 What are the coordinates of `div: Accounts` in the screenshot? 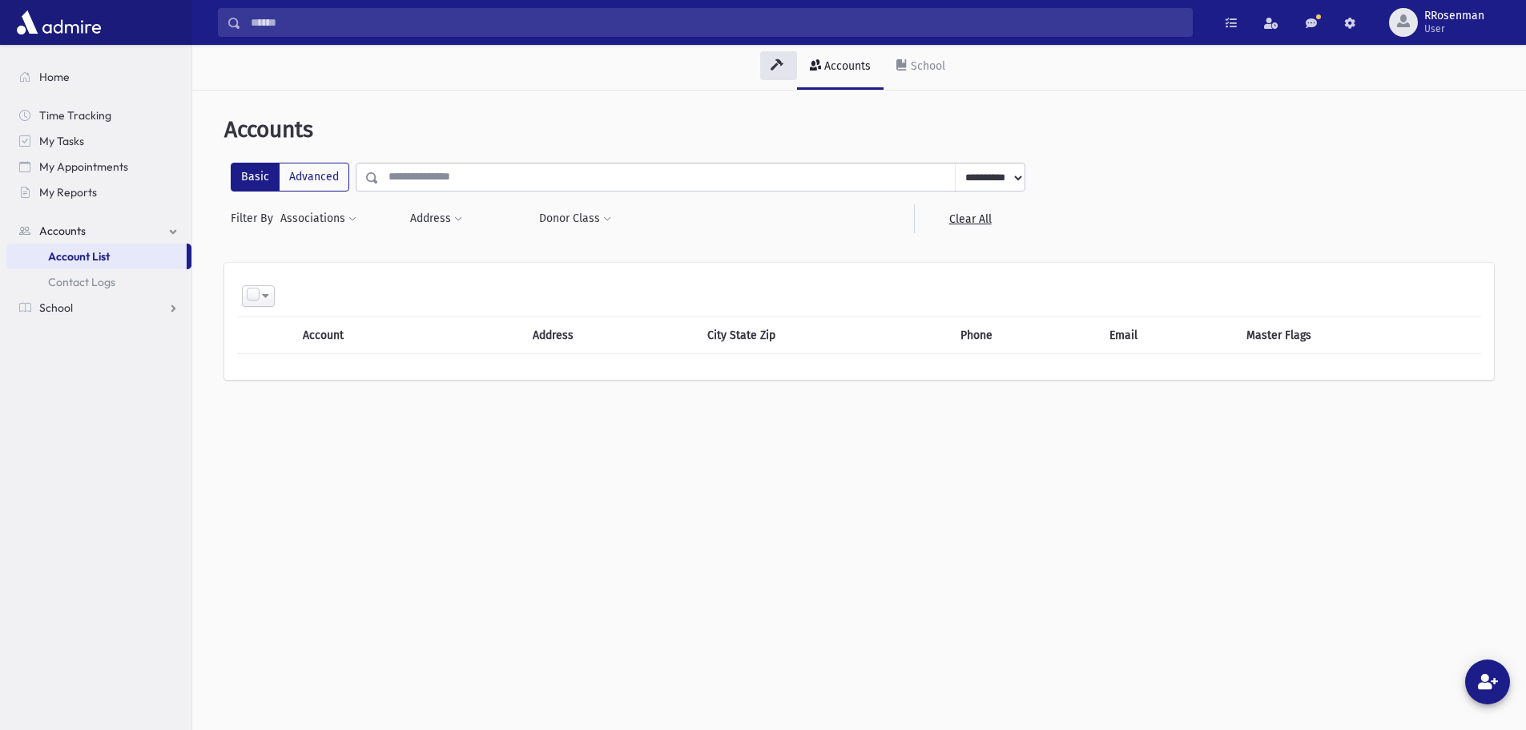 It's located at (846, 66).